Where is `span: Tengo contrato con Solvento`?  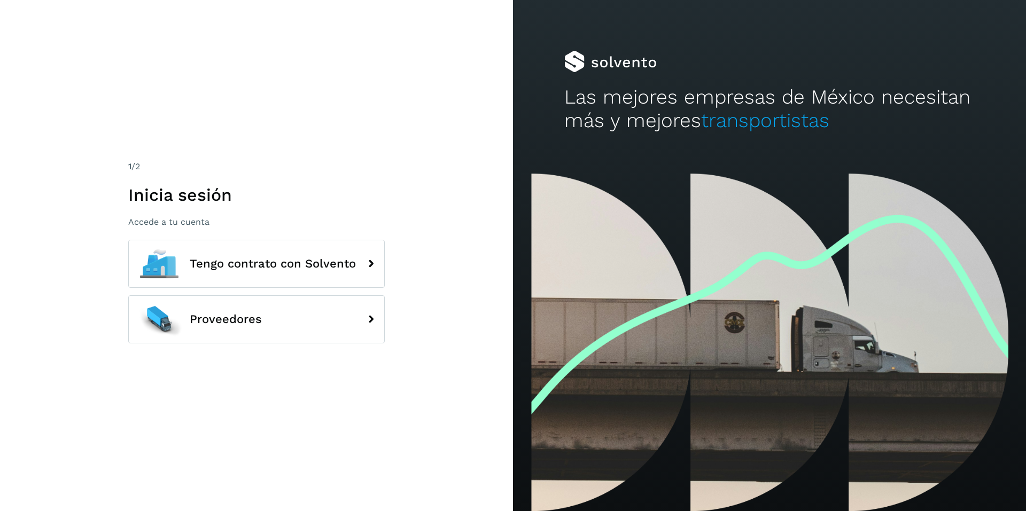 span: Tengo contrato con Solvento is located at coordinates (273, 264).